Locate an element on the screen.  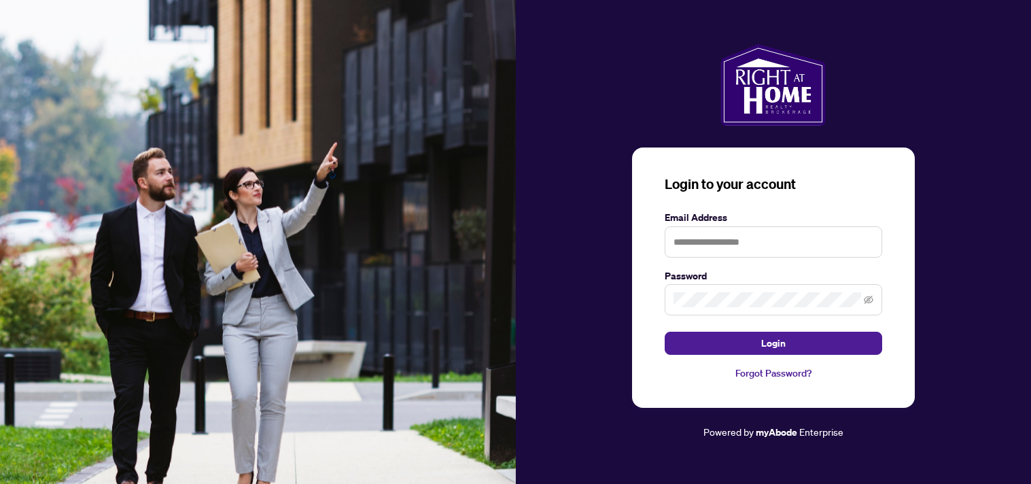
label: Password is located at coordinates (774, 276).